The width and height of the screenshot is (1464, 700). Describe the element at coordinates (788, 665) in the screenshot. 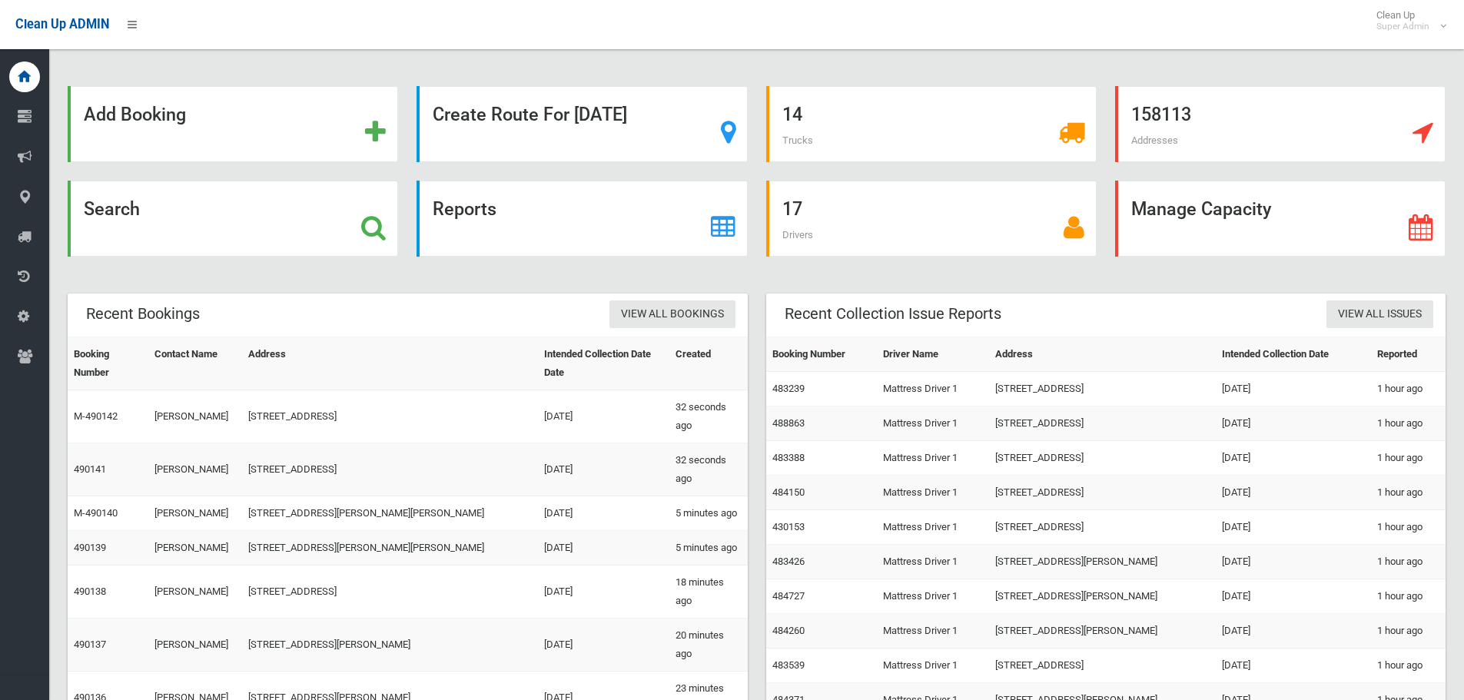

I see `a: 483539` at that location.